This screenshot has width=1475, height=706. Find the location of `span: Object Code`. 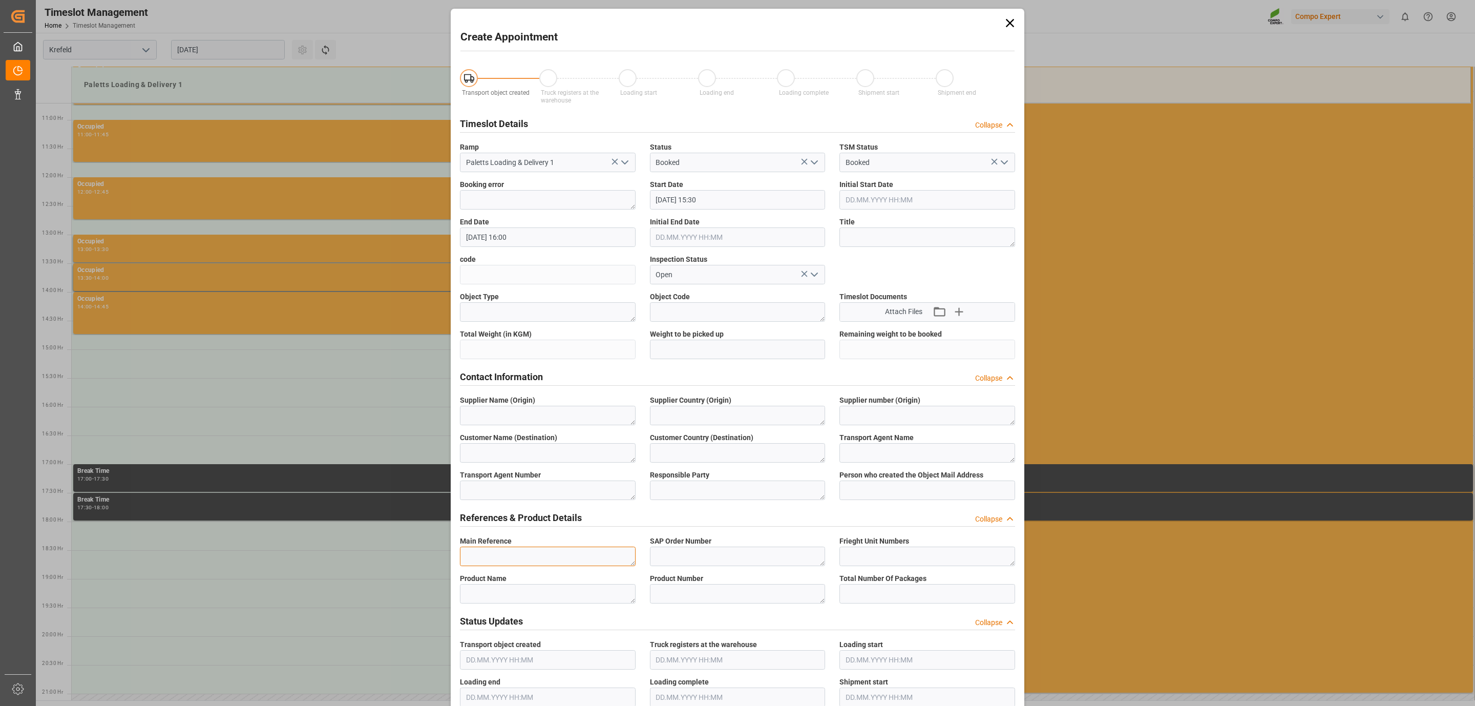

span: Object Code is located at coordinates (670, 297).